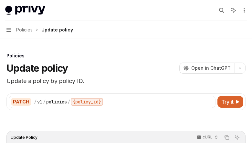 The width and height of the screenshot is (252, 143). What do you see at coordinates (227, 137) in the screenshot?
I see `button: Copy the contents from the code block` at bounding box center [227, 137].